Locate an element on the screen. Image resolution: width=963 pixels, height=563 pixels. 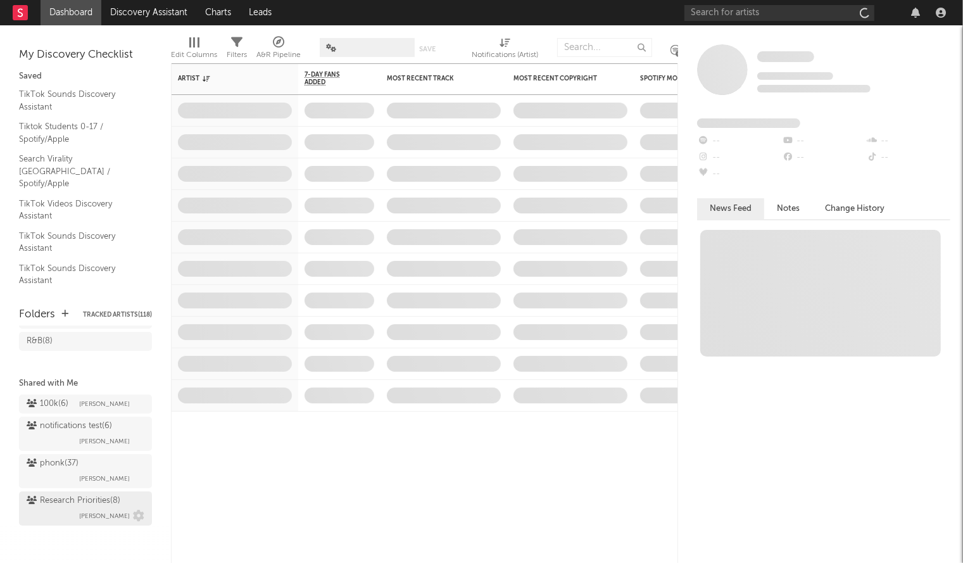
div: My Discovery Checklist is located at coordinates (85, 55).